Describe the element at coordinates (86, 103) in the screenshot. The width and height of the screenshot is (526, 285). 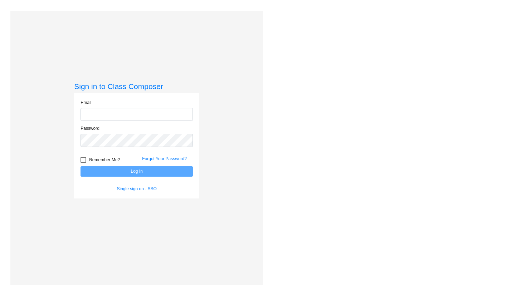
I see `label: Email` at that location.